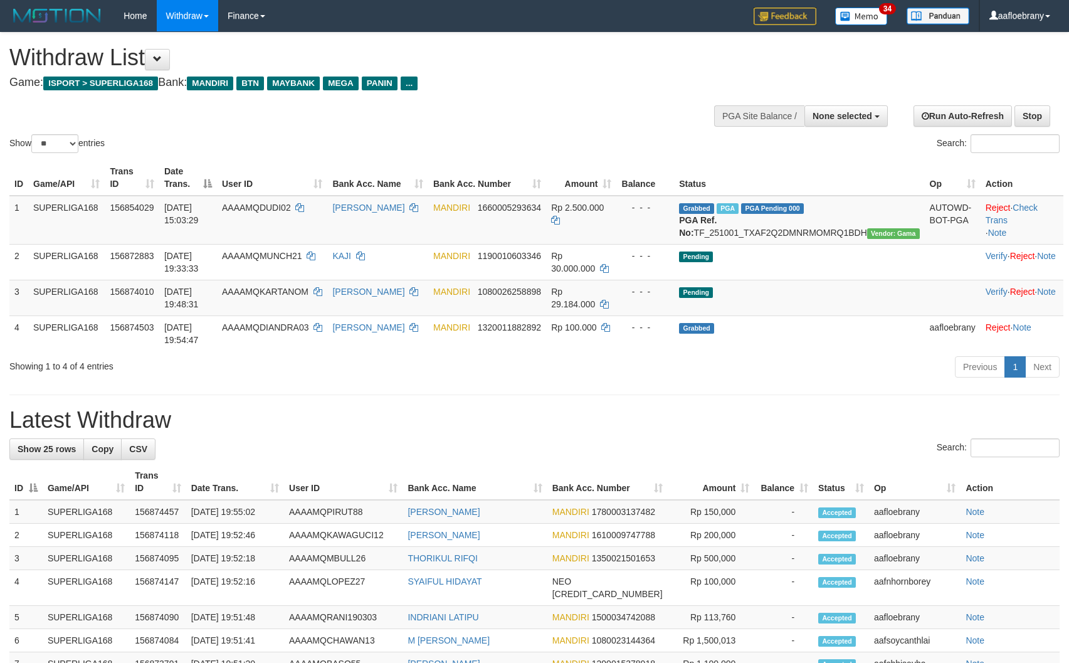 Image resolution: width=1069 pixels, height=663 pixels. What do you see at coordinates (158, 588) in the screenshot?
I see `td: 156874147` at bounding box center [158, 588].